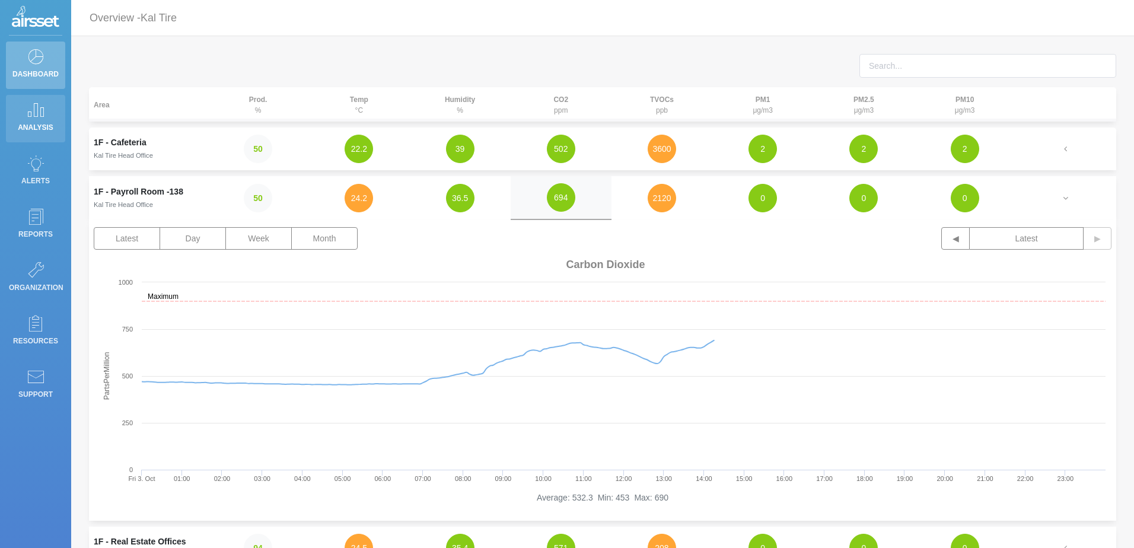 The height and width of the screenshot is (548, 1134). What do you see at coordinates (561, 149) in the screenshot?
I see `button: 502` at bounding box center [561, 149].